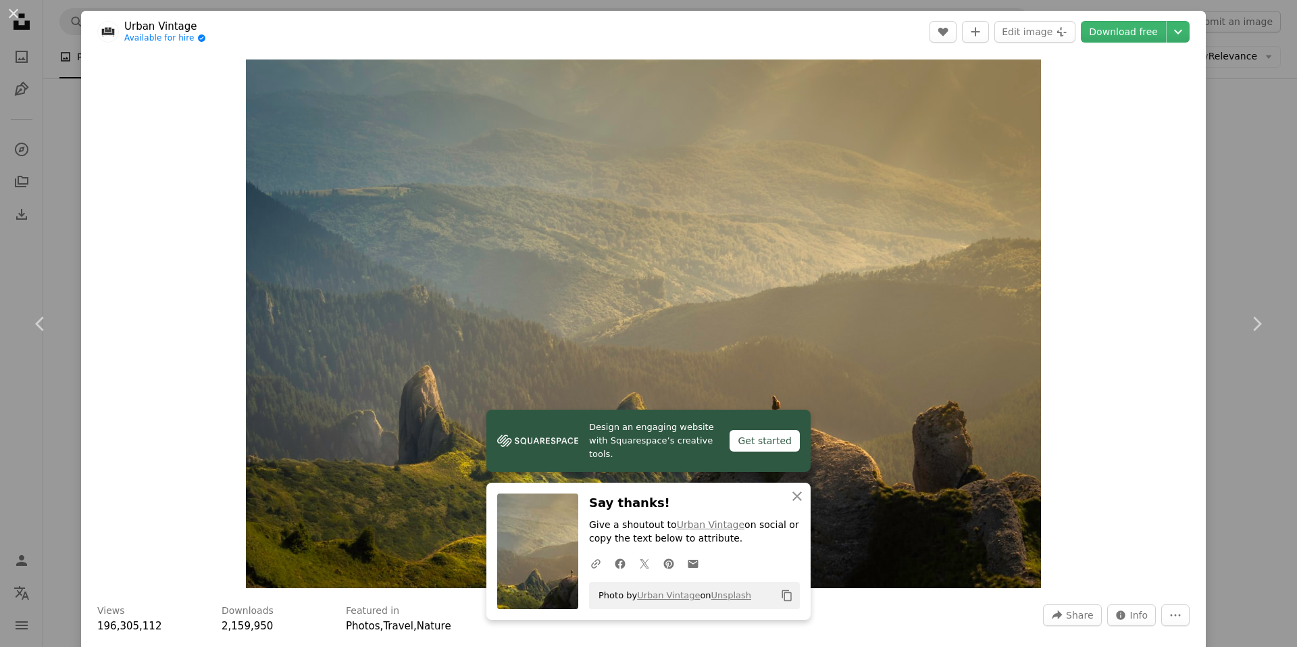 The height and width of the screenshot is (647, 1297). I want to click on button: More Actions, so click(1176, 615).